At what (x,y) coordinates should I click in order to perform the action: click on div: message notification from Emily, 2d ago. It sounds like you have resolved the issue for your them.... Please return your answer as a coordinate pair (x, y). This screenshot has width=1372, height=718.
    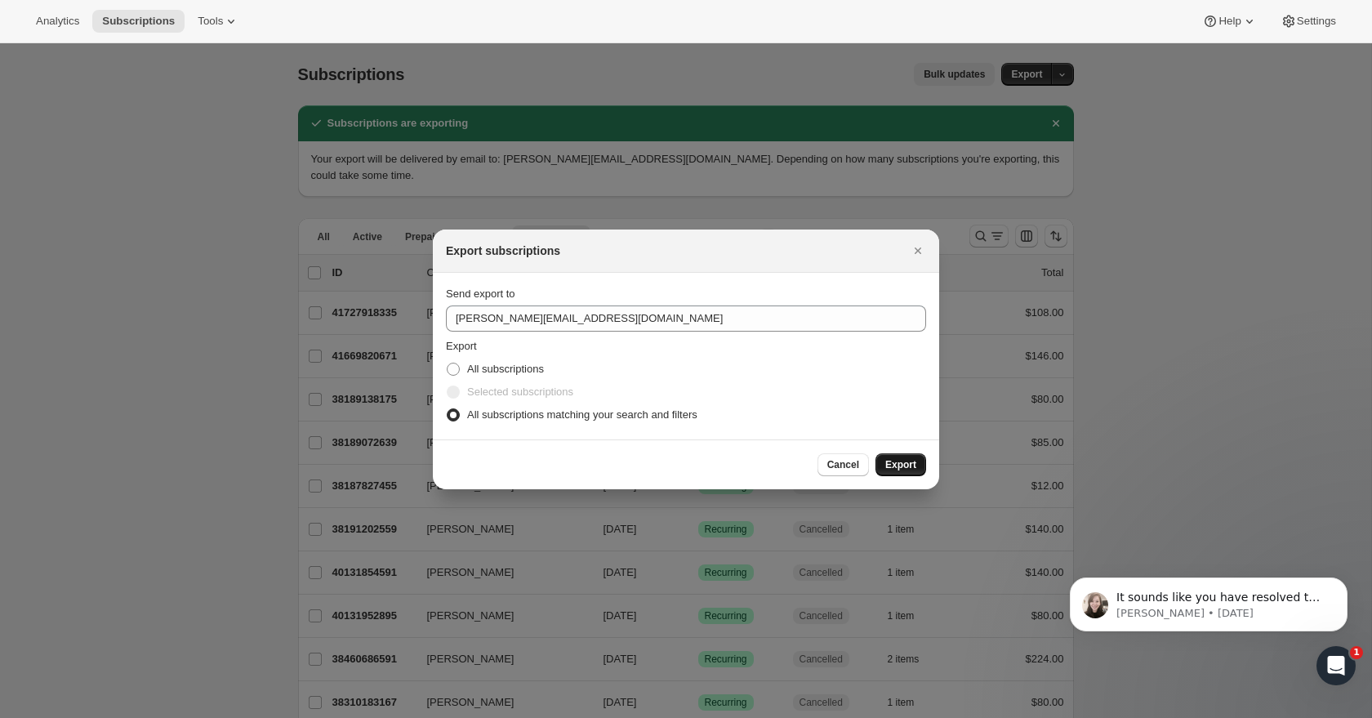
    Looking at the image, I should click on (163, 61).